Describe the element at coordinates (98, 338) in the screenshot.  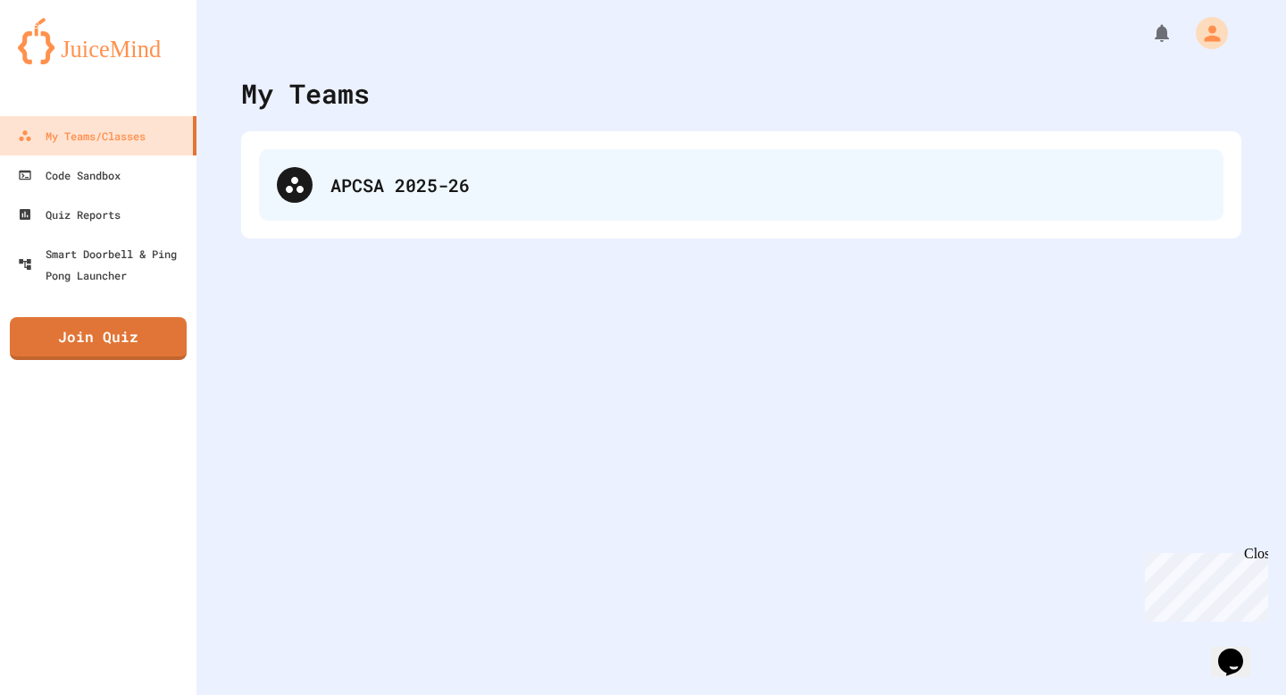
I see `a: Join Quiz` at that location.